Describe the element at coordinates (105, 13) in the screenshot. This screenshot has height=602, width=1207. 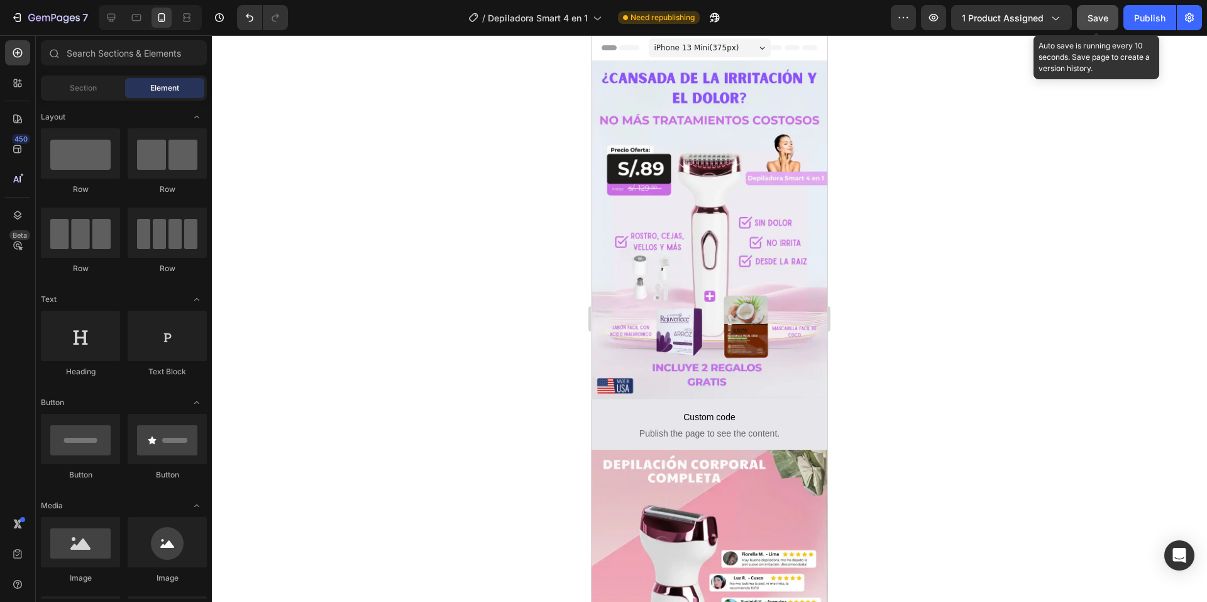
I see `span: iPhone 13 Mini ( 375 px)` at that location.